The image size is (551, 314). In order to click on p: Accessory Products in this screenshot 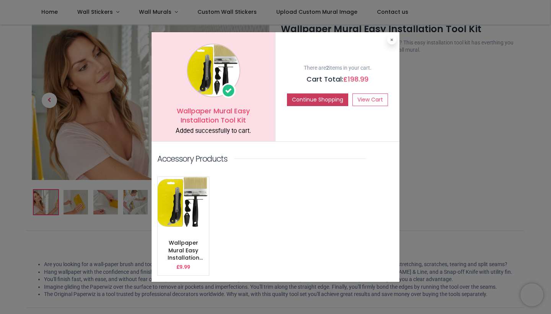, I will do `click(192, 159)`.